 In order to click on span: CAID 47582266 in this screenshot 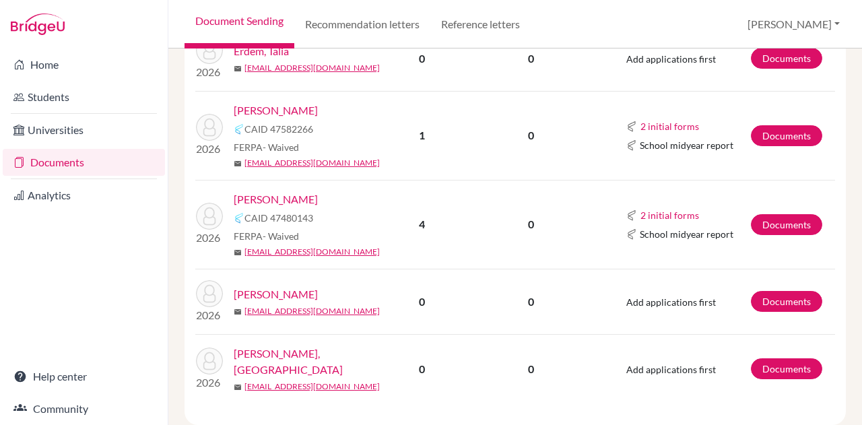, I will do `click(279, 129)`.